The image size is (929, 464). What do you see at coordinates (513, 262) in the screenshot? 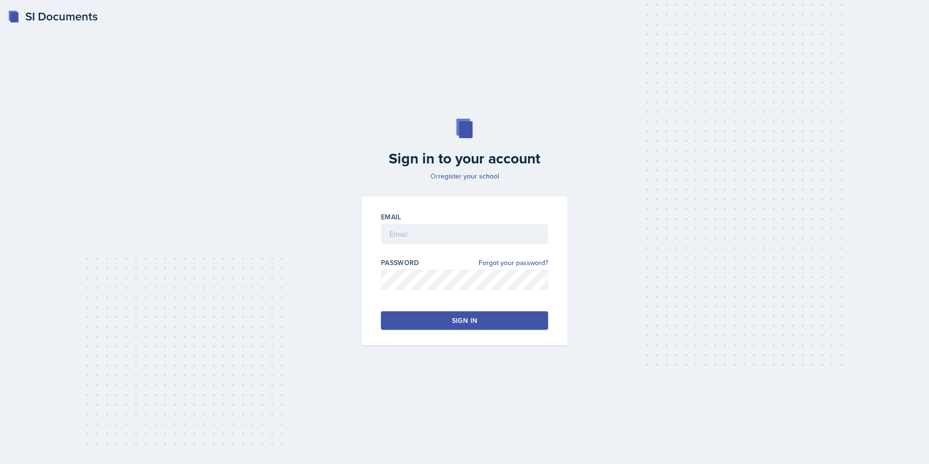
I see `a: Forgot your password?` at bounding box center [513, 262].